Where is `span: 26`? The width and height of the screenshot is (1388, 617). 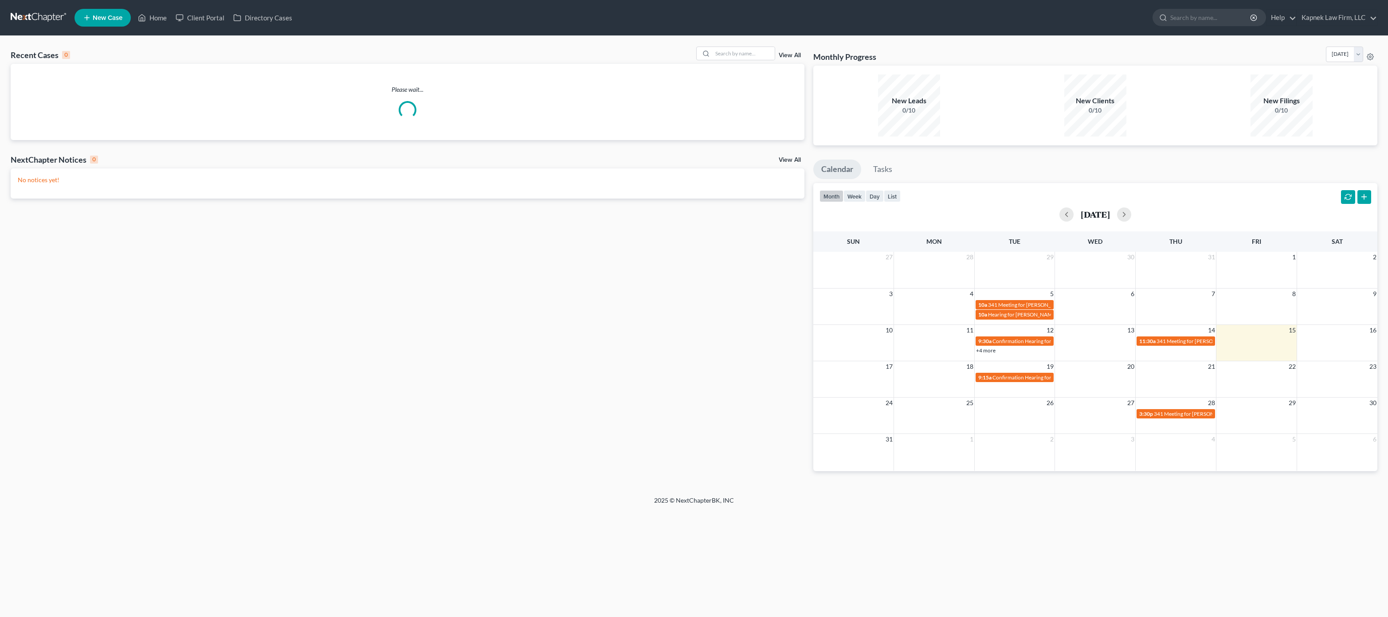
span: 26 is located at coordinates (1050, 403).